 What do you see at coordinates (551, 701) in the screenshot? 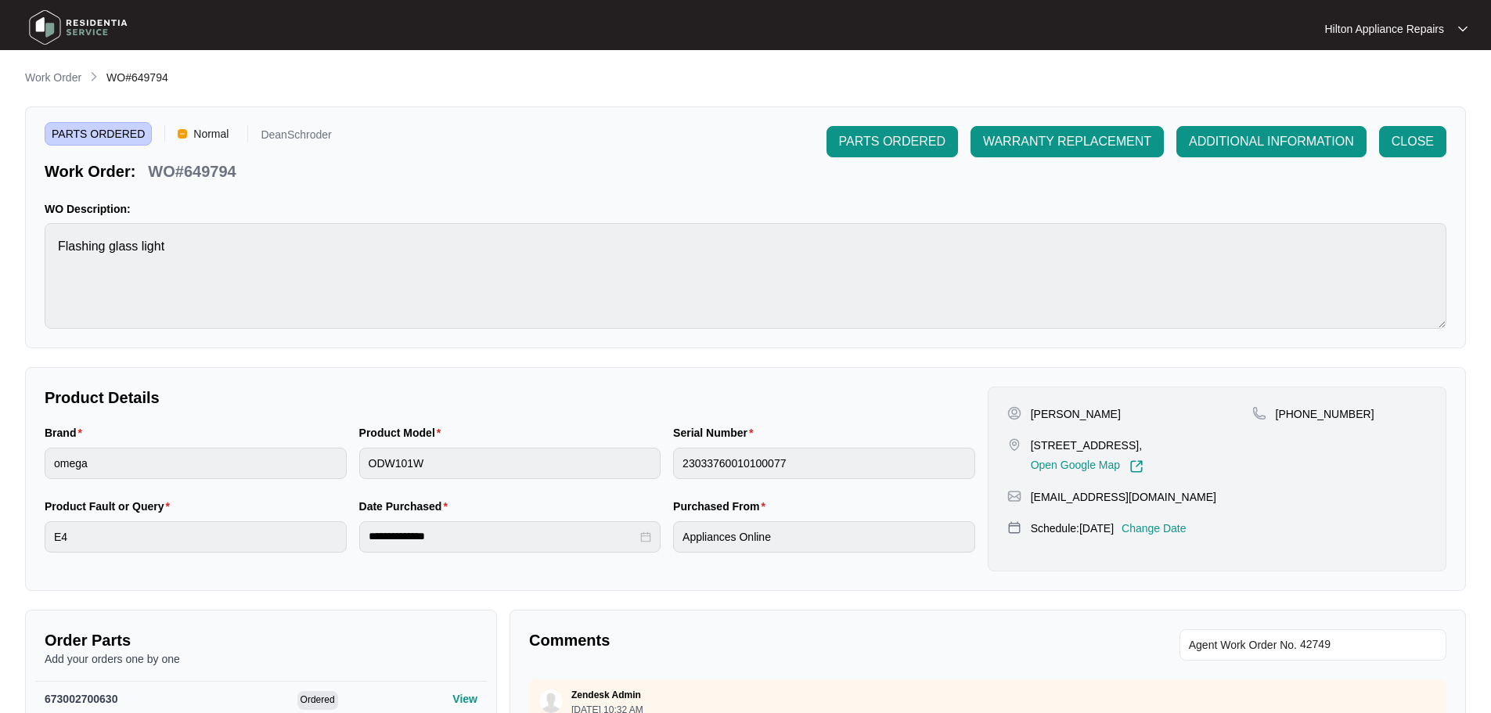
I see `img: user.svg` at bounding box center [551, 701].